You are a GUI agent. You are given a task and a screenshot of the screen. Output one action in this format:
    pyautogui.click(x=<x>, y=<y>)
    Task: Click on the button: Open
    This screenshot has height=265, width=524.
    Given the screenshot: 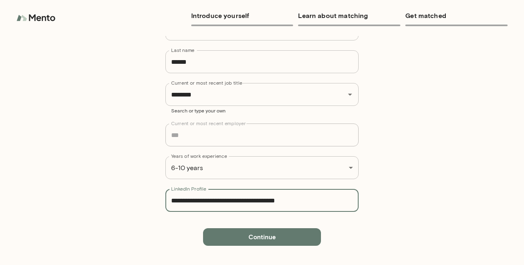 What is the action you would take?
    pyautogui.click(x=350, y=95)
    